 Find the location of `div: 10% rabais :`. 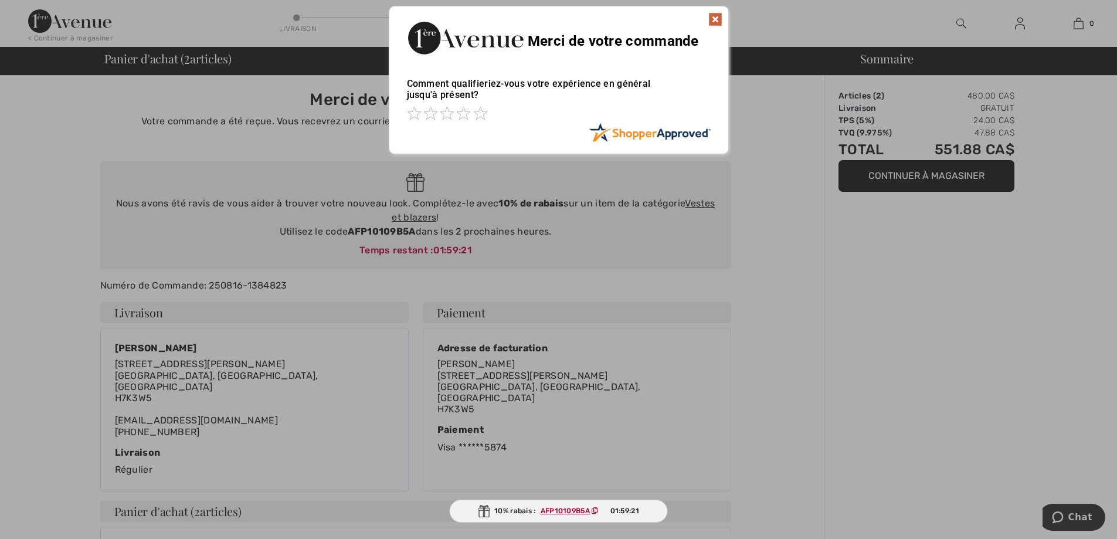

div: 10% rabais : is located at coordinates (558, 511).